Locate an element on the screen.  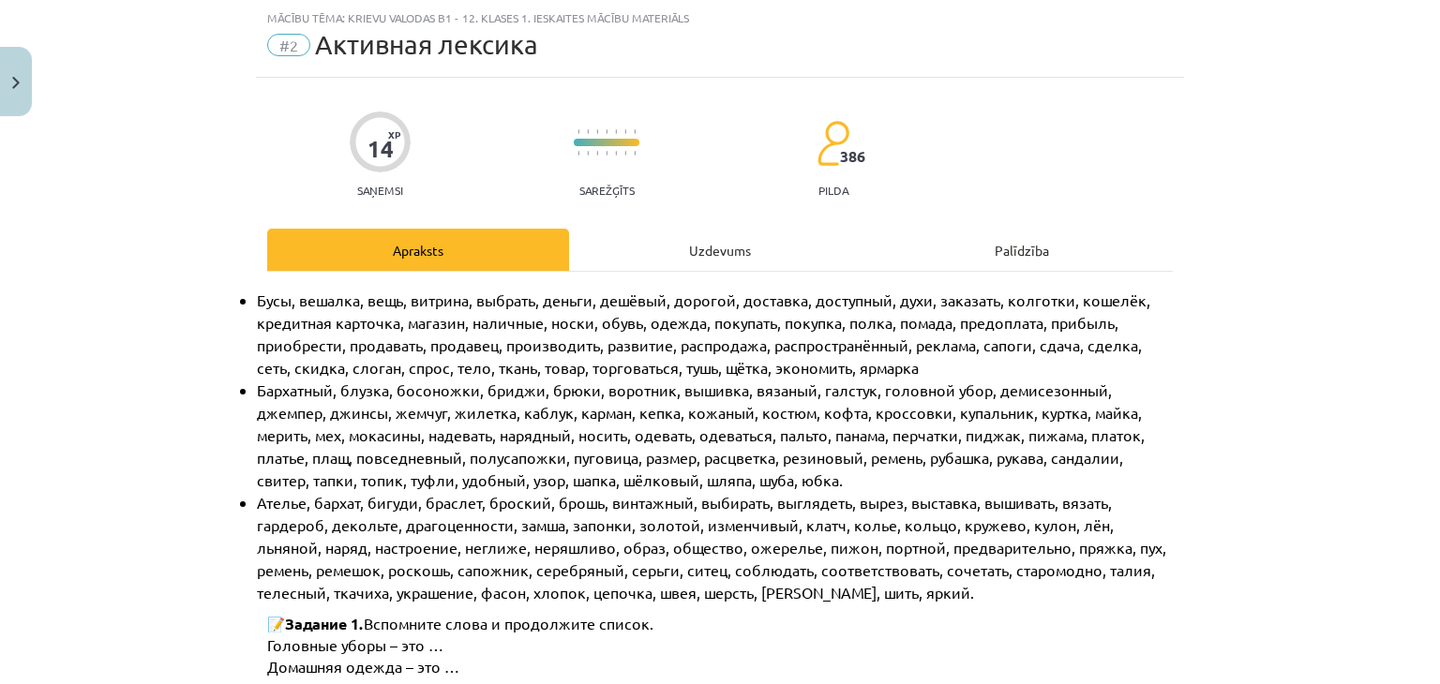
span: Вспомните слова и продолжите список. is located at coordinates (508, 623).